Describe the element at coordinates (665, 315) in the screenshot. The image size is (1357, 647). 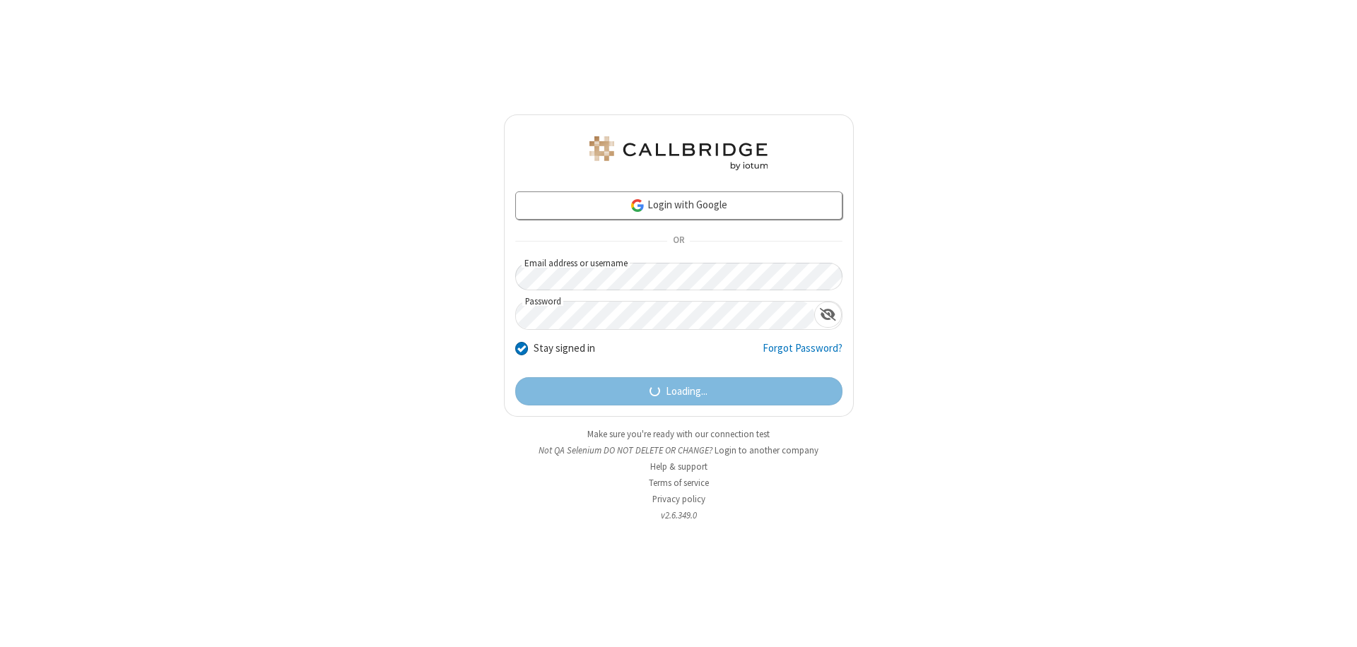
I see `input: Password` at that location.